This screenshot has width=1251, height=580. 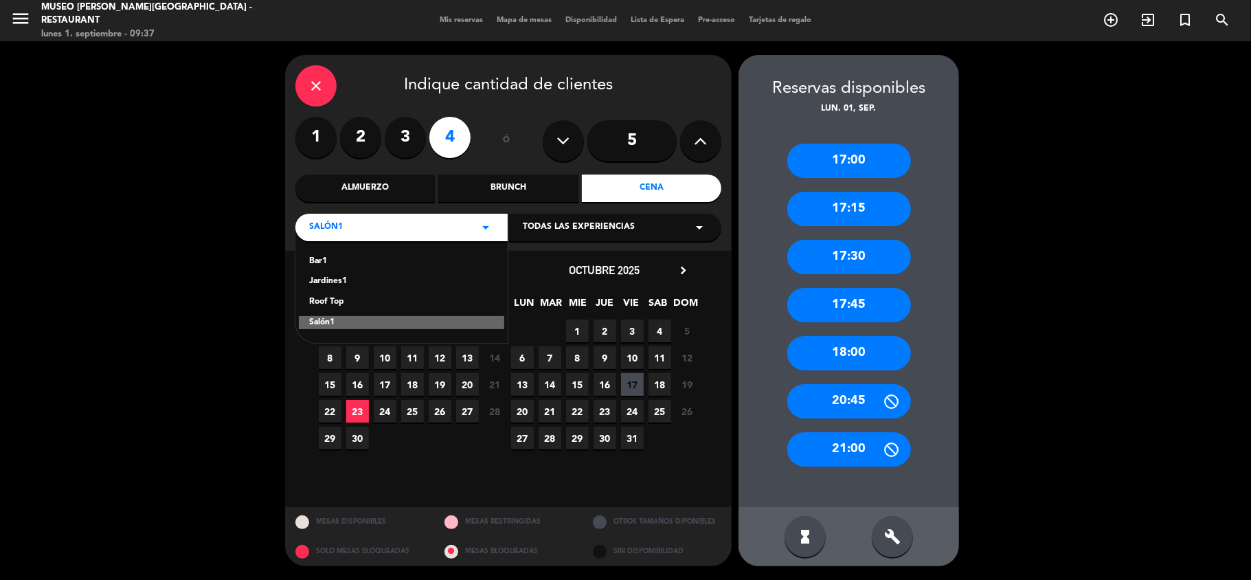 What do you see at coordinates (591, 20) in the screenshot?
I see `span: Disponibilidad` at bounding box center [591, 20].